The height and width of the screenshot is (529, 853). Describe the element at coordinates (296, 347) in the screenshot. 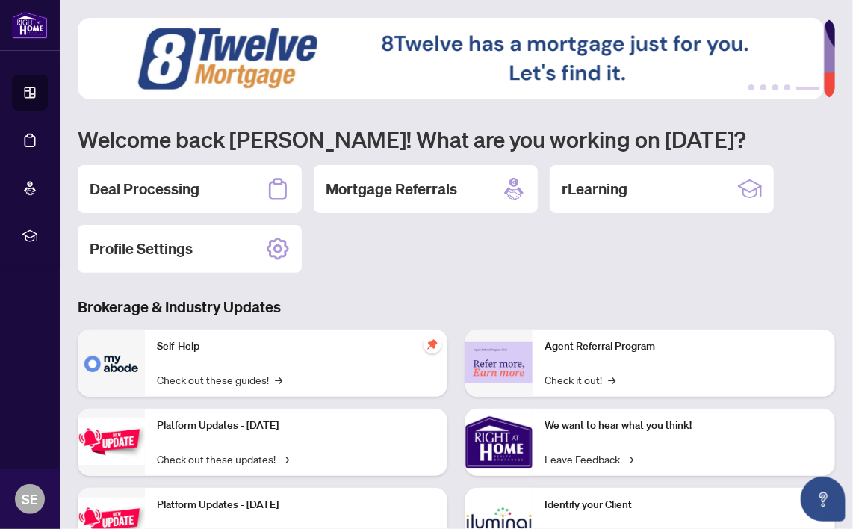

I see `p: Self-Help` at that location.